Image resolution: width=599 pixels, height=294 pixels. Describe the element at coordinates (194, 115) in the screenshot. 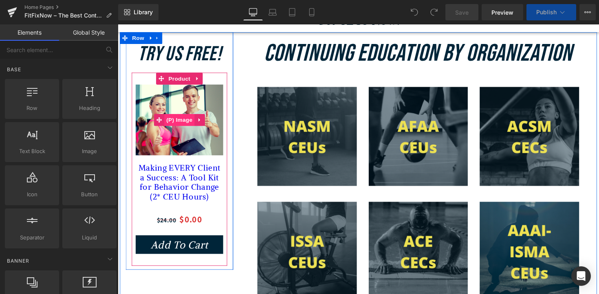

I see `img: NASM CEUs` at that location.